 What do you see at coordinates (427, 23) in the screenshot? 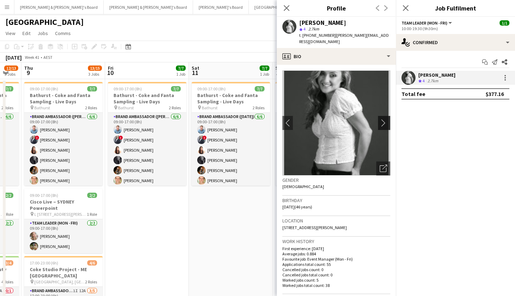
I see `button: Team Leader (Mon - Fri)` at bounding box center [427, 23].